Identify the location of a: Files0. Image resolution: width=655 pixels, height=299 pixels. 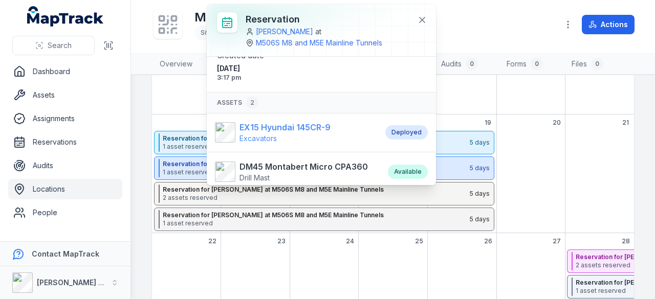
(587, 64).